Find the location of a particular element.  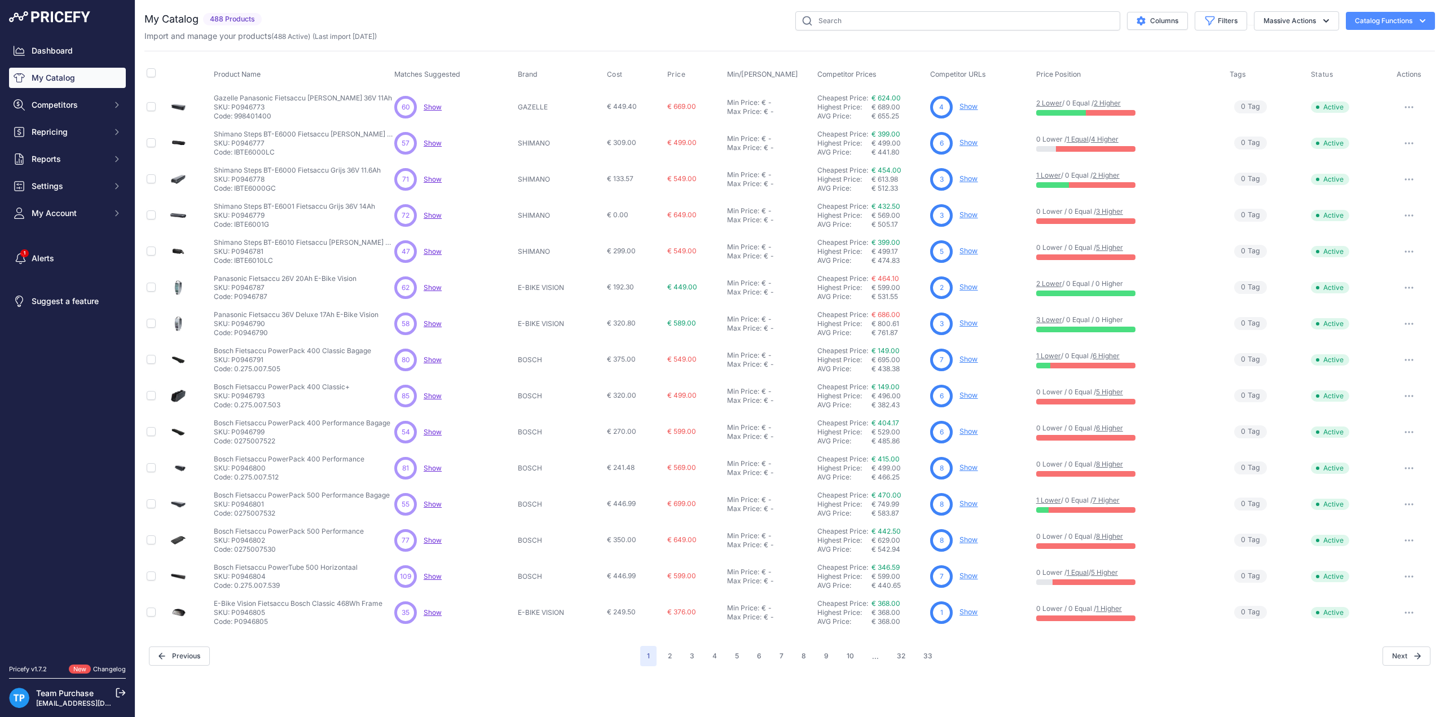

span: € 299.00 is located at coordinates (621, 251).